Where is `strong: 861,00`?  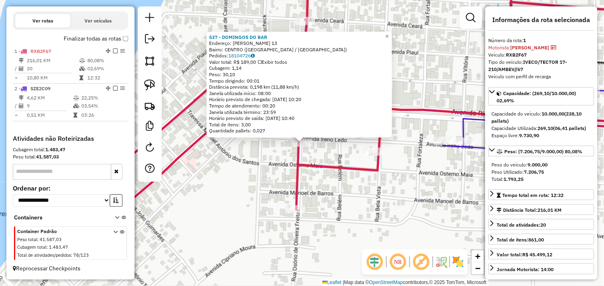 strong: 861,00 is located at coordinates (536, 239).